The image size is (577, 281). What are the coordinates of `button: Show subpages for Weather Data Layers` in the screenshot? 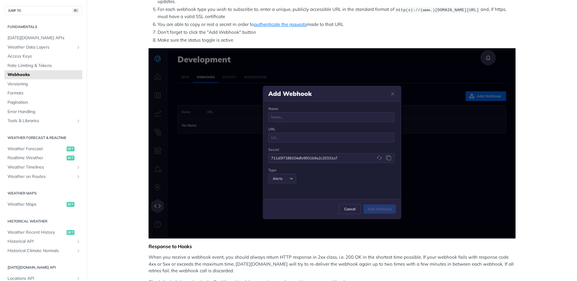 It's located at (78, 47).